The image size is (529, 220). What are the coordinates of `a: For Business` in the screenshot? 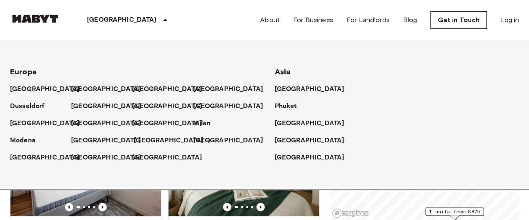 It's located at (313, 20).